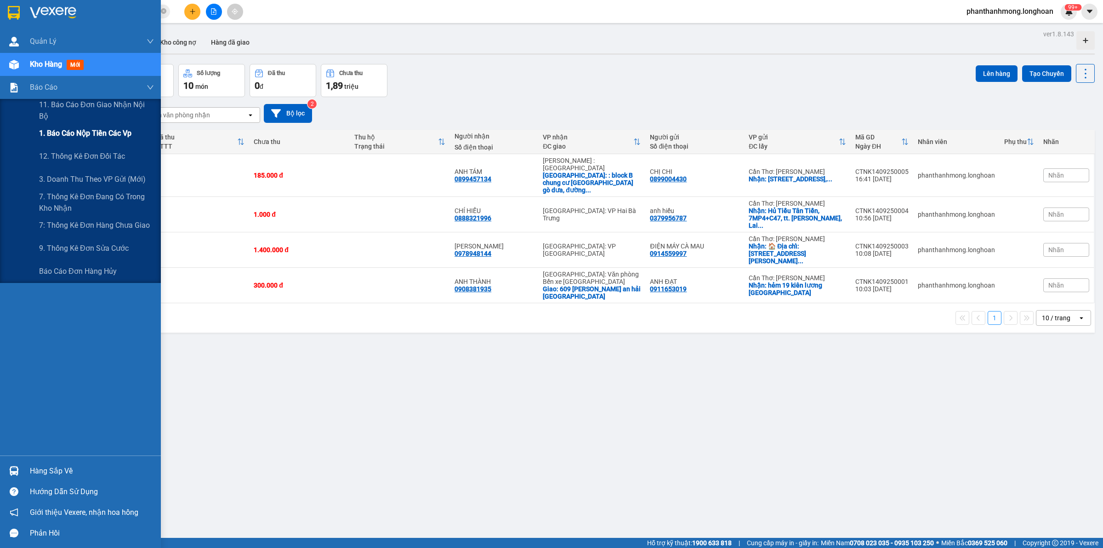 This screenshot has height=548, width=1103. Describe the element at coordinates (794, 137) in the screenshot. I see `div: VP gửi` at that location.